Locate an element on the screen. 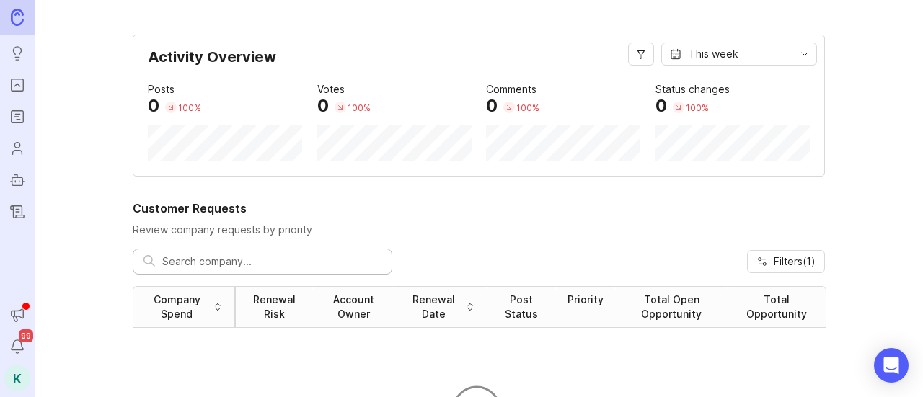 The image size is (923, 397). span: ( 1 ) is located at coordinates (809, 261).